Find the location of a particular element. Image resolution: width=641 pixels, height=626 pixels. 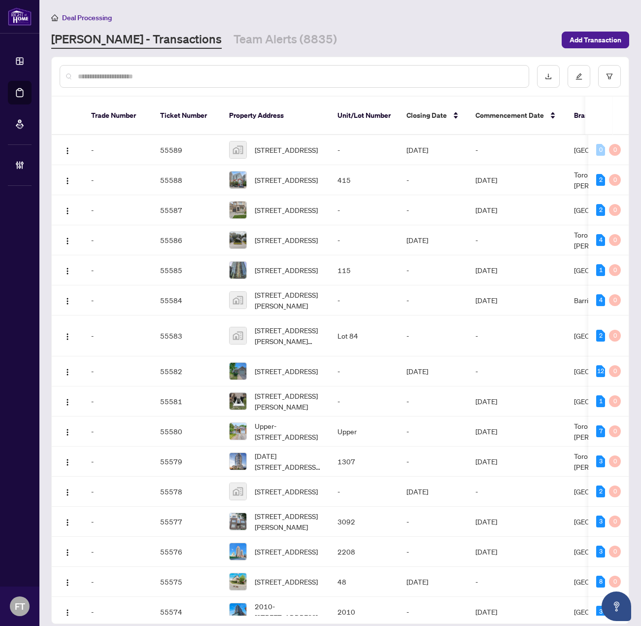

span: home is located at coordinates (55, 18).